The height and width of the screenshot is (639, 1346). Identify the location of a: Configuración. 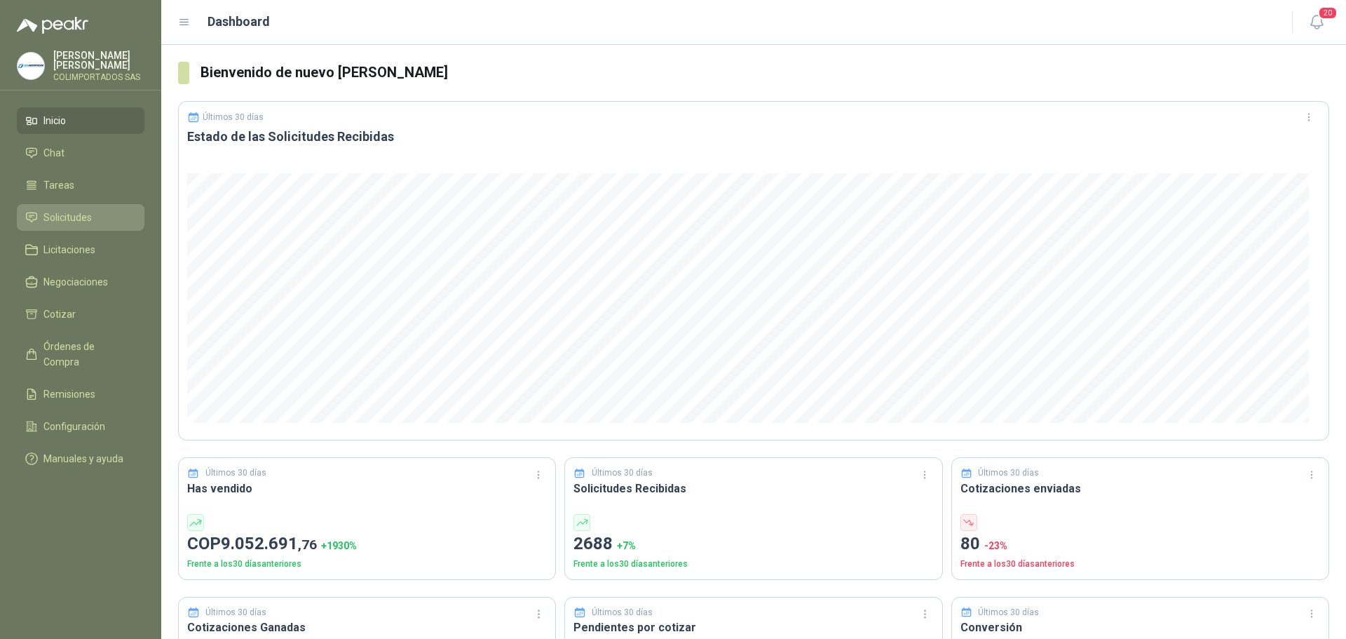
(81, 426).